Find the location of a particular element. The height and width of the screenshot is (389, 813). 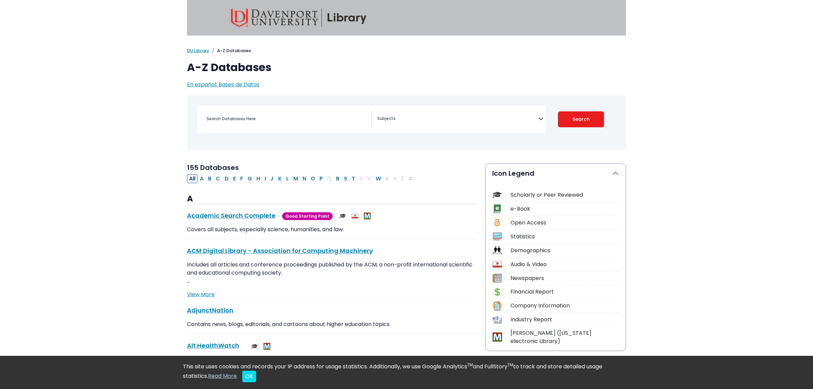

div: This site uses cookies and records your IP address for usage statistics. Additionally, we use Goo... is located at coordinates (407, 373).